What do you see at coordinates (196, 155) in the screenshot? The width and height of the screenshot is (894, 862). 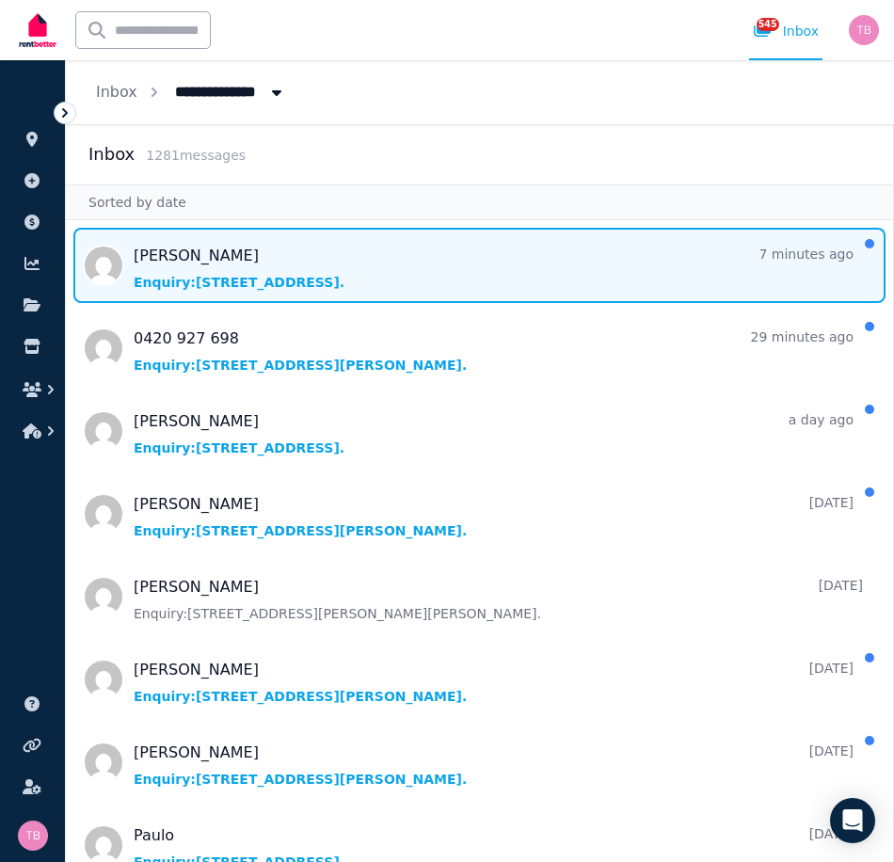 I see `span: 1281 message s` at bounding box center [196, 155].